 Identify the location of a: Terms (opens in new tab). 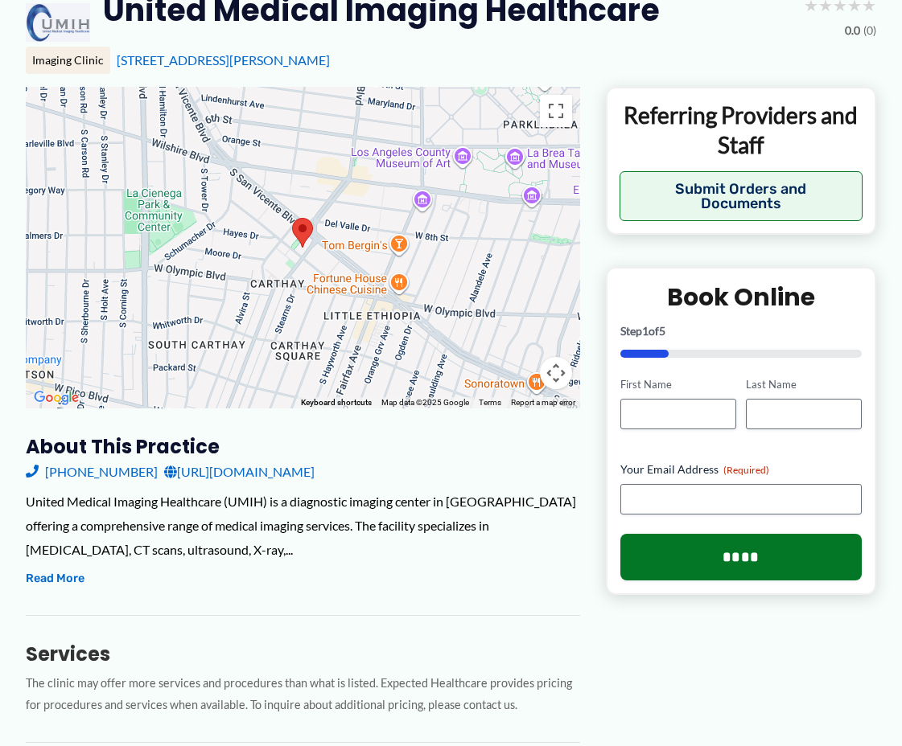
(490, 402).